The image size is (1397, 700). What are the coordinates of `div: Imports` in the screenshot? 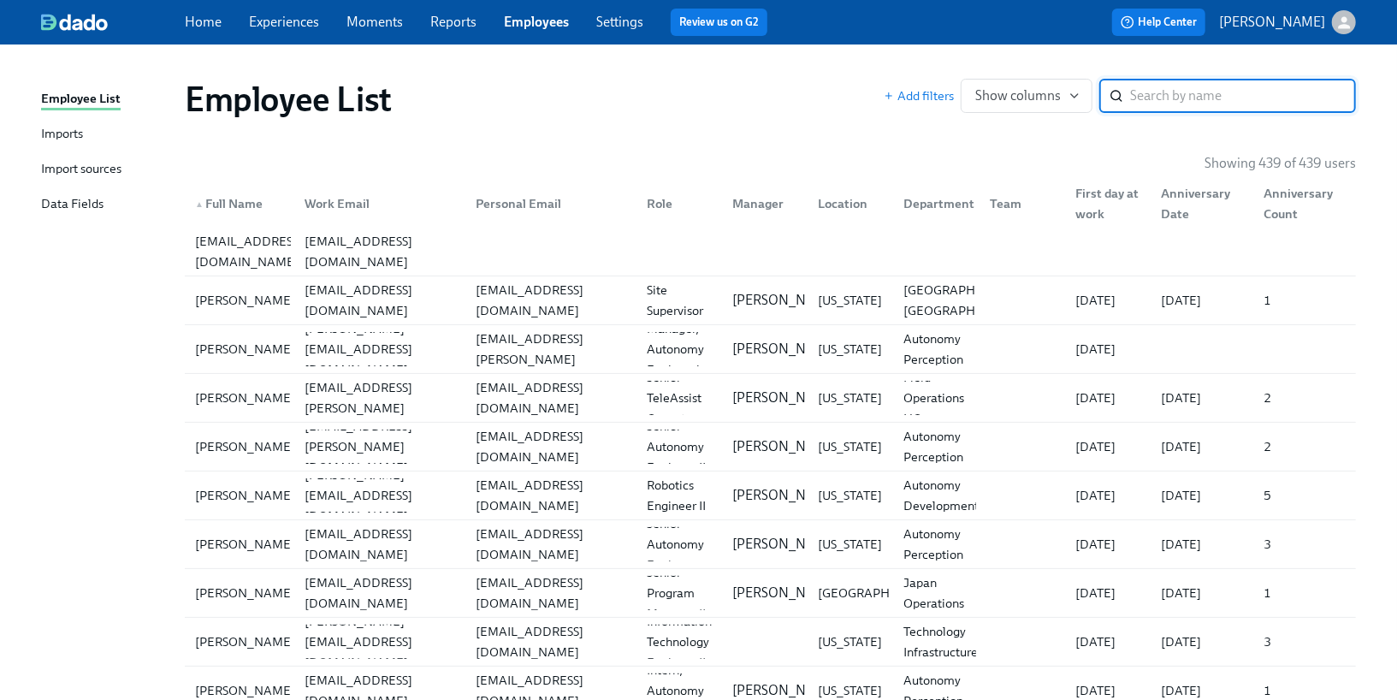 It's located at (62, 134).